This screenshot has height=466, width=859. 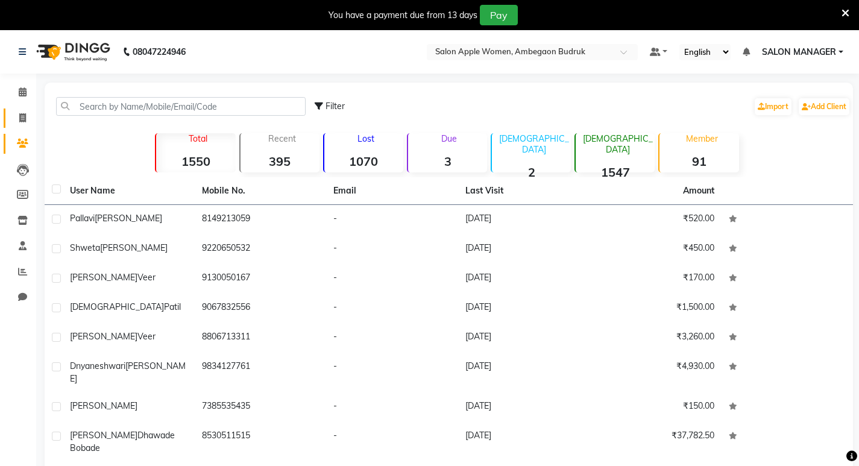 What do you see at coordinates (798, 52) in the screenshot?
I see `span: SALON MANAGER` at bounding box center [798, 52].